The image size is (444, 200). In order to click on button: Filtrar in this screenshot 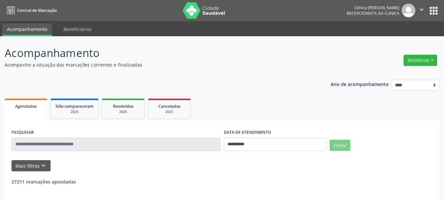, I will do `click(340, 145)`.